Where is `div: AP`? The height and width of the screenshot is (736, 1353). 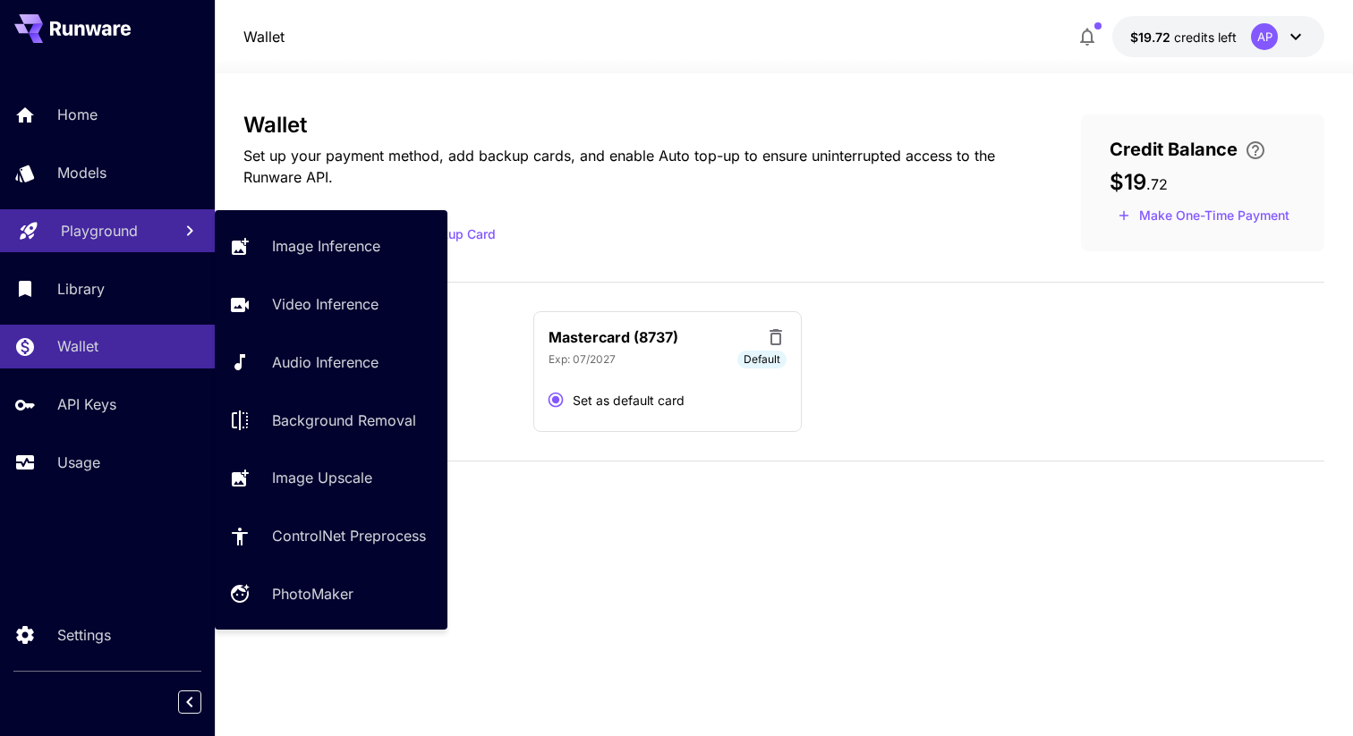
div: AP is located at coordinates (1264, 37).